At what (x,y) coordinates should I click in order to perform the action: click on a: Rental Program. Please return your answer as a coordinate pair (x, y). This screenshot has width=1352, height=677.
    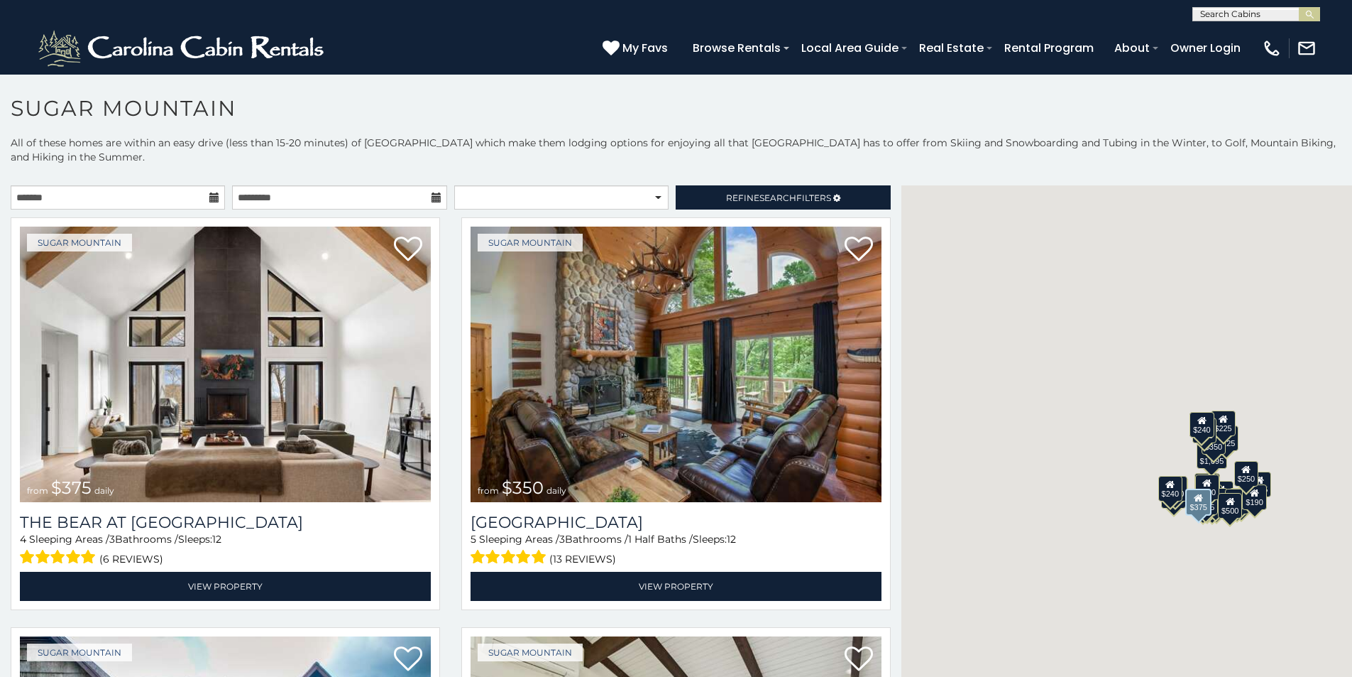
    Looking at the image, I should click on (1049, 48).